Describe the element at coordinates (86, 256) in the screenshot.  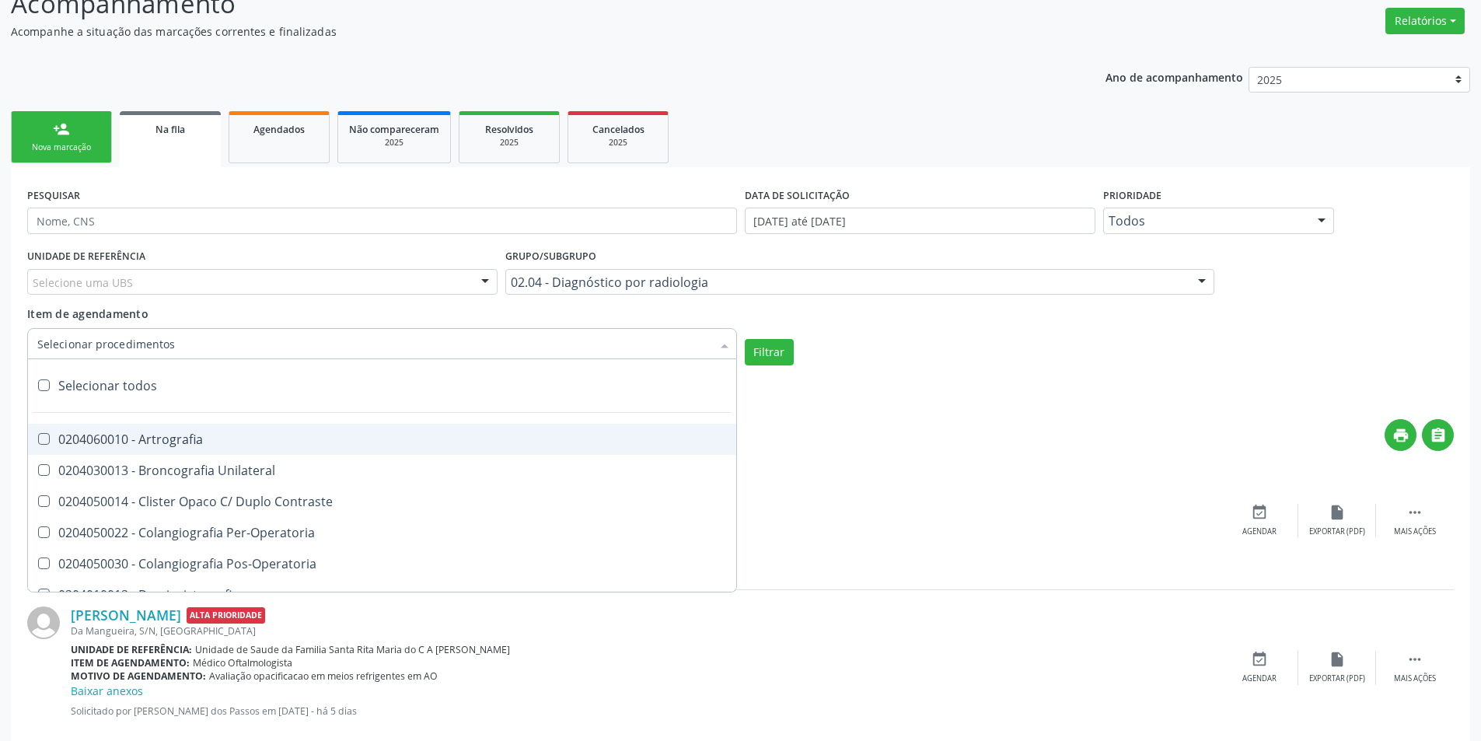
I see `label: UNIDADE DE REFERÊNCIA` at that location.